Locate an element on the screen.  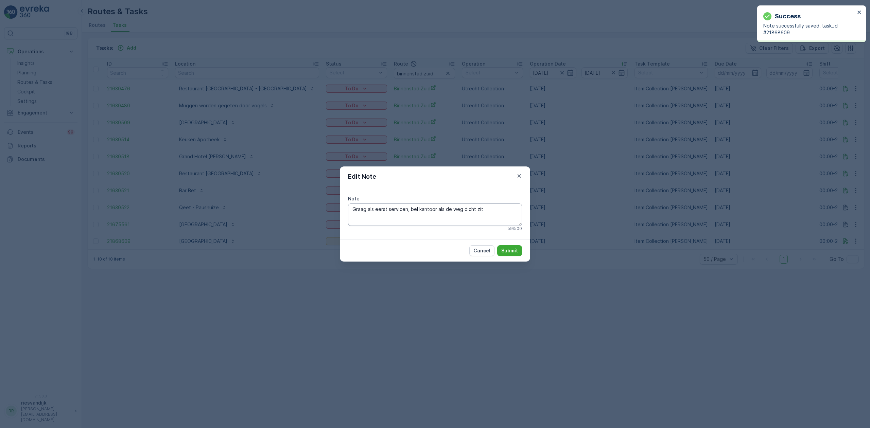
button: Cancel is located at coordinates (482, 251).